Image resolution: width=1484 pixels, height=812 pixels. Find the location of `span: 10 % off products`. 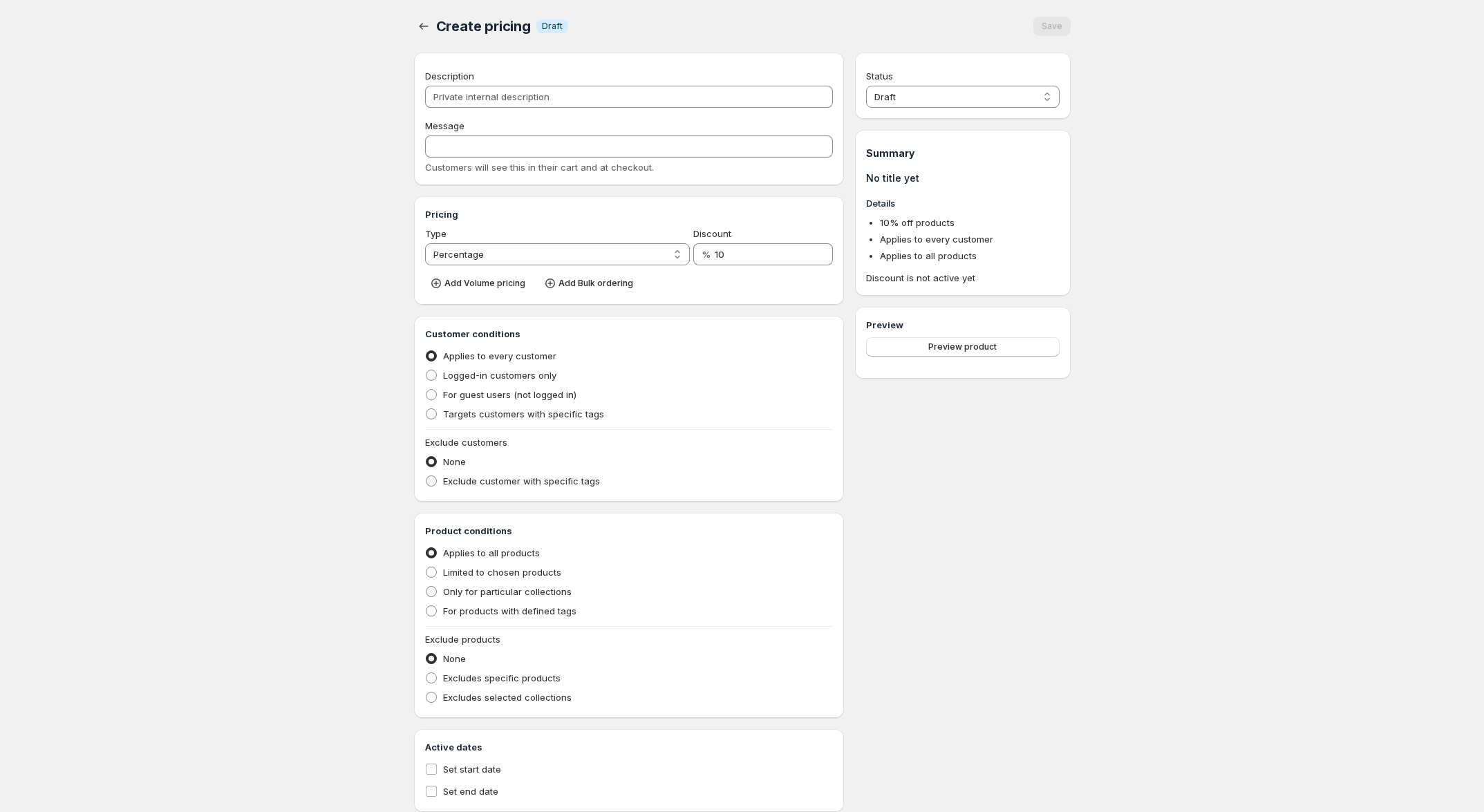

span: 10 % off products is located at coordinates (917, 222).